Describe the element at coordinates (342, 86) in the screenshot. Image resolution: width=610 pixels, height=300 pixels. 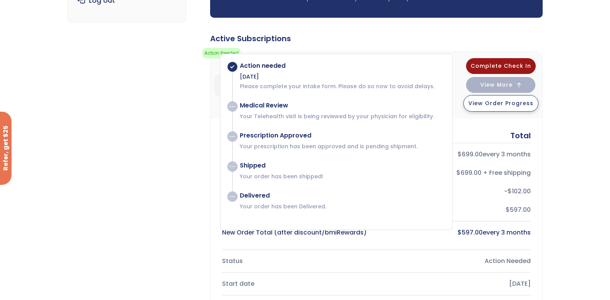
I see `p: Please complete your intake form. Please do so now to avoid delays.` at that location.